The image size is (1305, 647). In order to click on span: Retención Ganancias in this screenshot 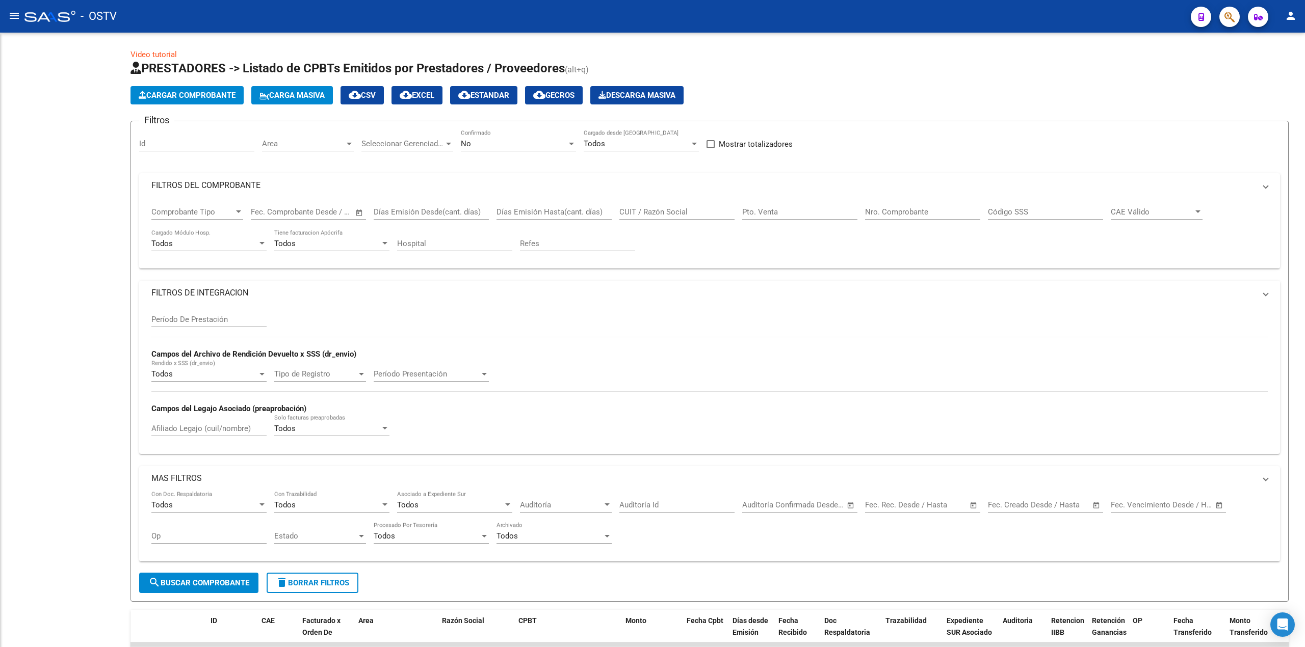, I will do `click(1109, 627)`.